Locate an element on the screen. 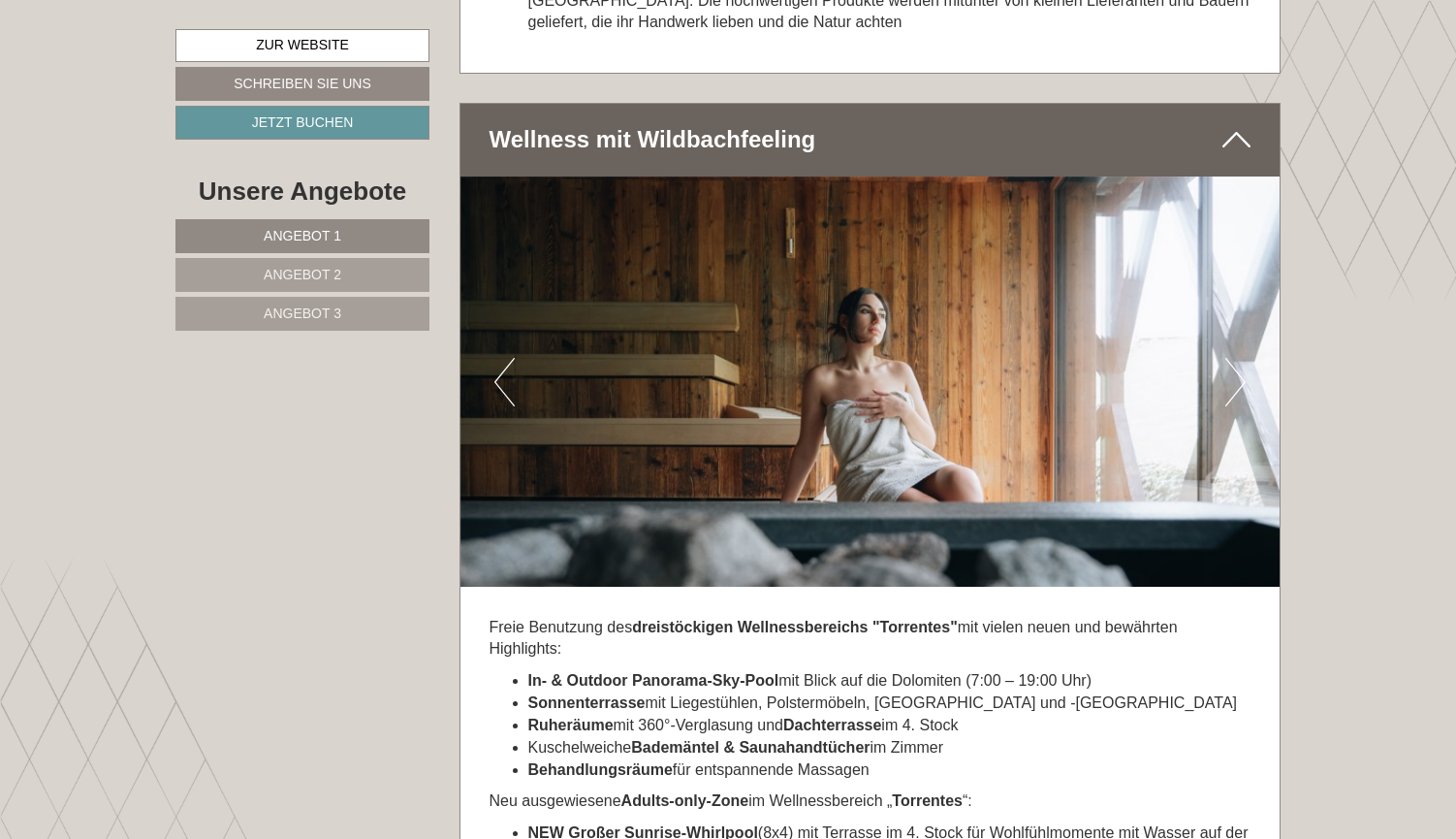 The height and width of the screenshot is (839, 1456). p: Freie Benutzung des mit vielen neuen und bewährten Highlights: is located at coordinates (870, 640).